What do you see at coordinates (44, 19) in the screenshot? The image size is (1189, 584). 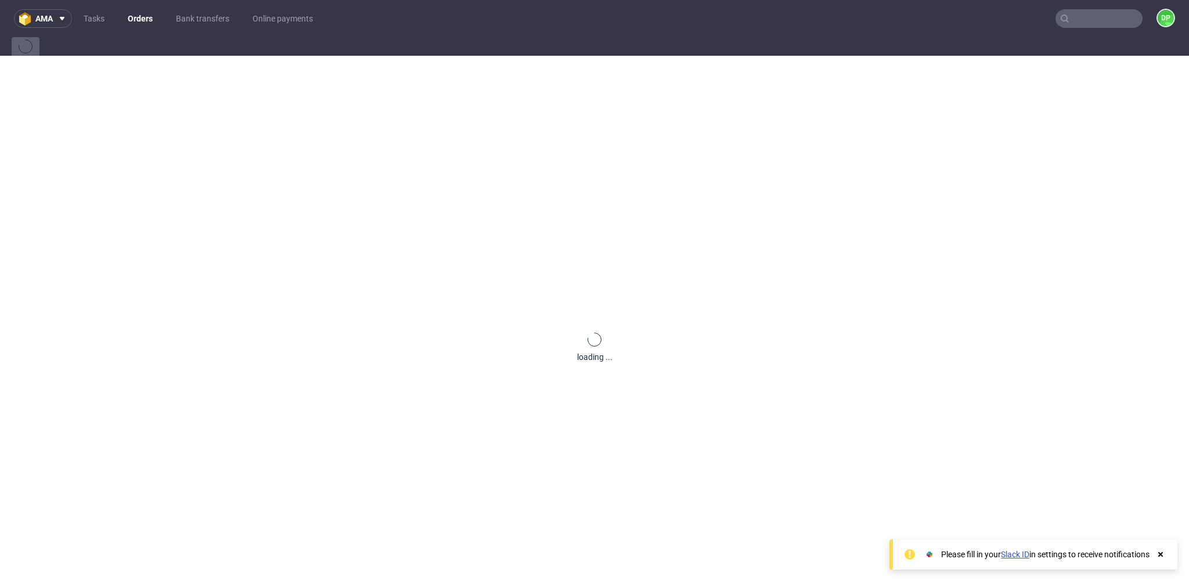 I see `span: ama` at bounding box center [44, 19].